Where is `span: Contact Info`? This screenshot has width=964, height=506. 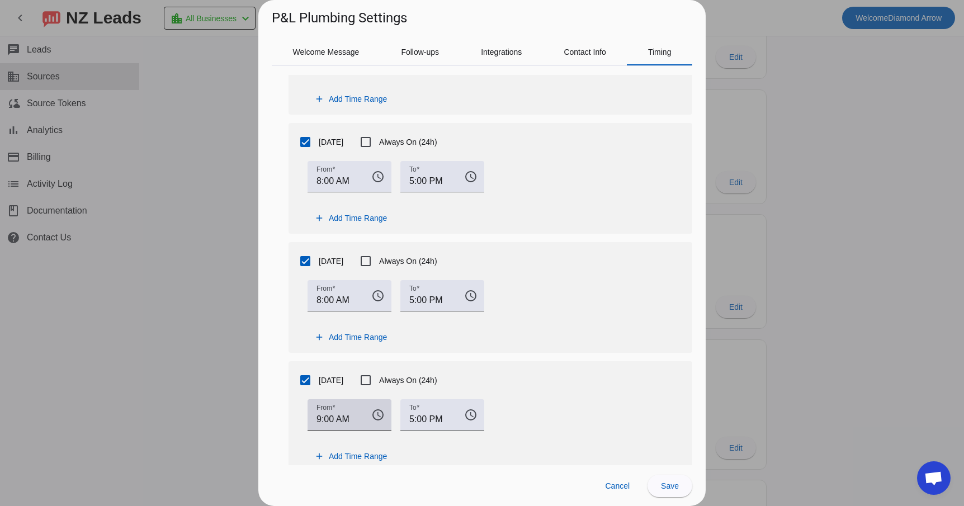 span: Contact Info is located at coordinates (585, 52).